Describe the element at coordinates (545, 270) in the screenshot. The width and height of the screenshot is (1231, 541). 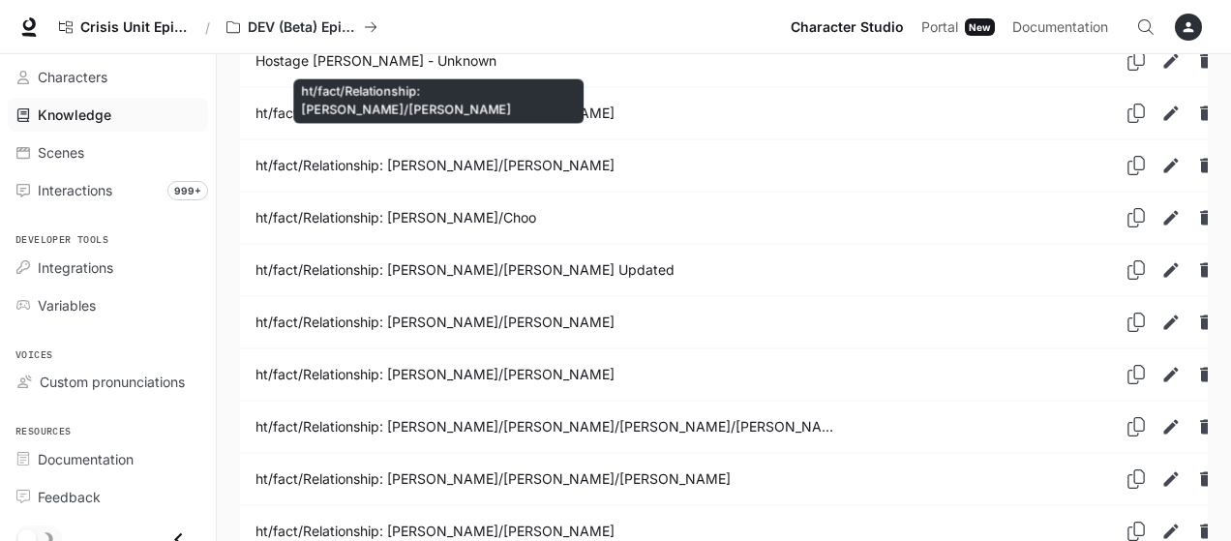
I see `p: ht/fact/Relationship: Bryan/Choo Updated` at that location.